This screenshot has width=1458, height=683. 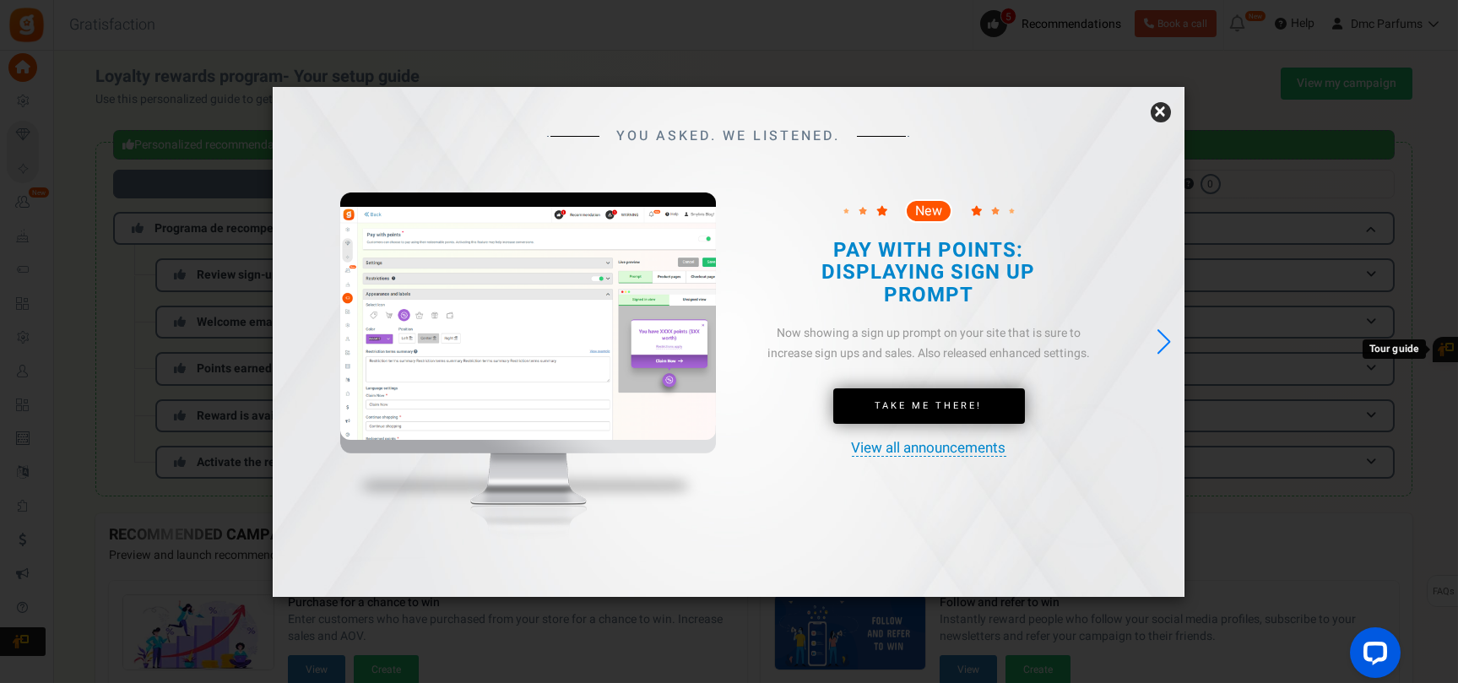 What do you see at coordinates (1164, 342) in the screenshot?
I see `div: Next slide` at bounding box center [1164, 342].